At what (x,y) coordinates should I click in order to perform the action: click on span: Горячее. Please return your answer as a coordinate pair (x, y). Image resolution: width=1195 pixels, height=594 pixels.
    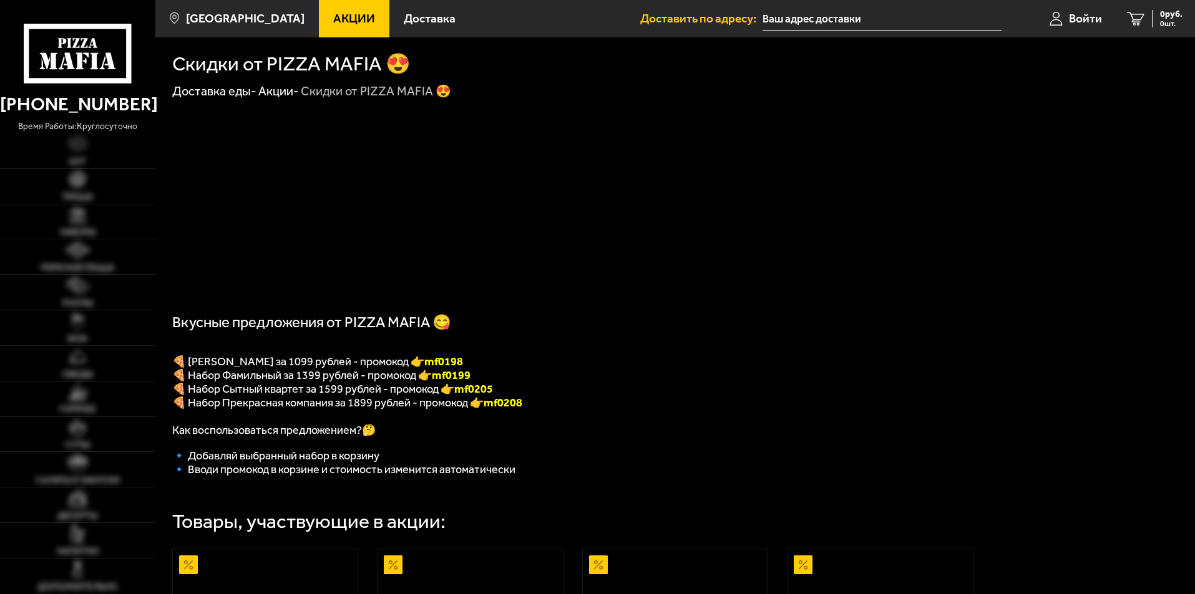
    Looking at the image, I should click on (77, 410).